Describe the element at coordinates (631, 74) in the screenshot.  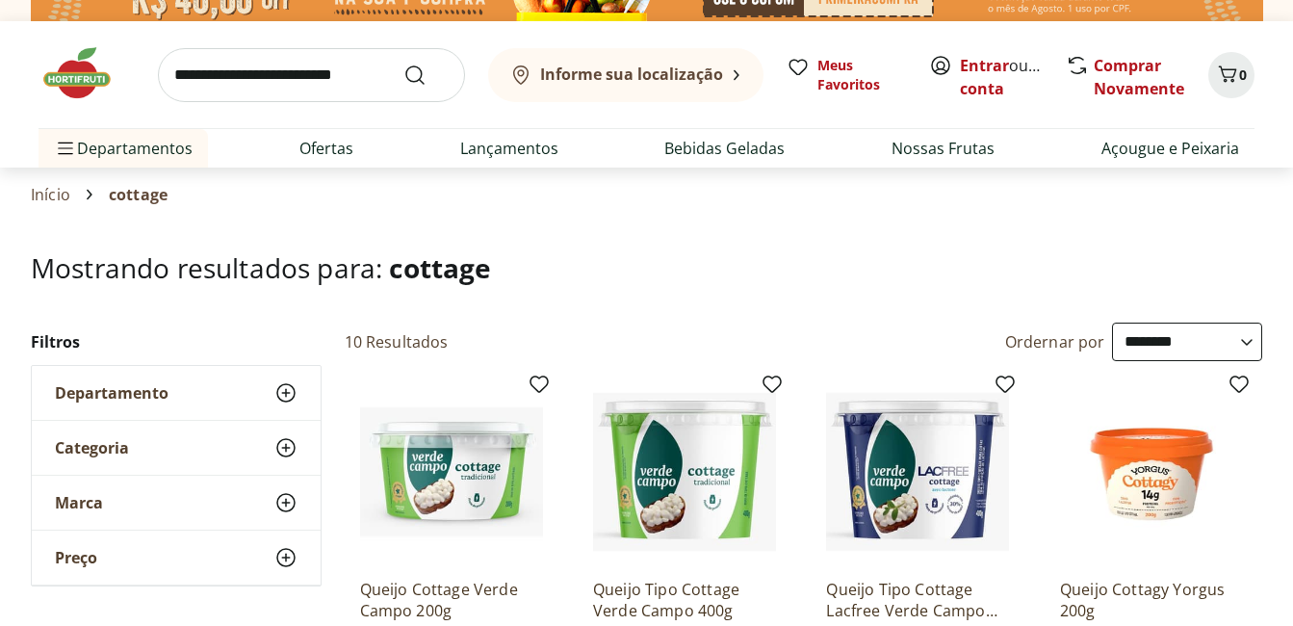
I see `b: Informe sua localização` at that location.